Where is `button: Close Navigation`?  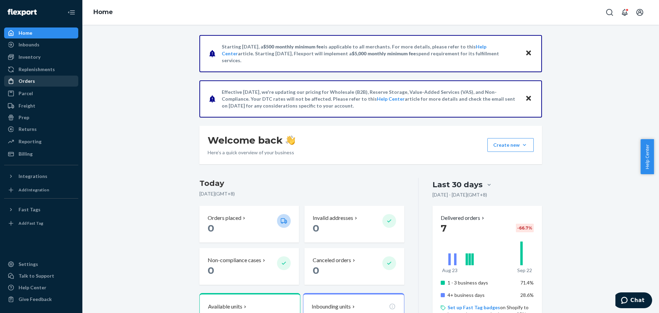 button: Close Navigation is located at coordinates (71, 12).